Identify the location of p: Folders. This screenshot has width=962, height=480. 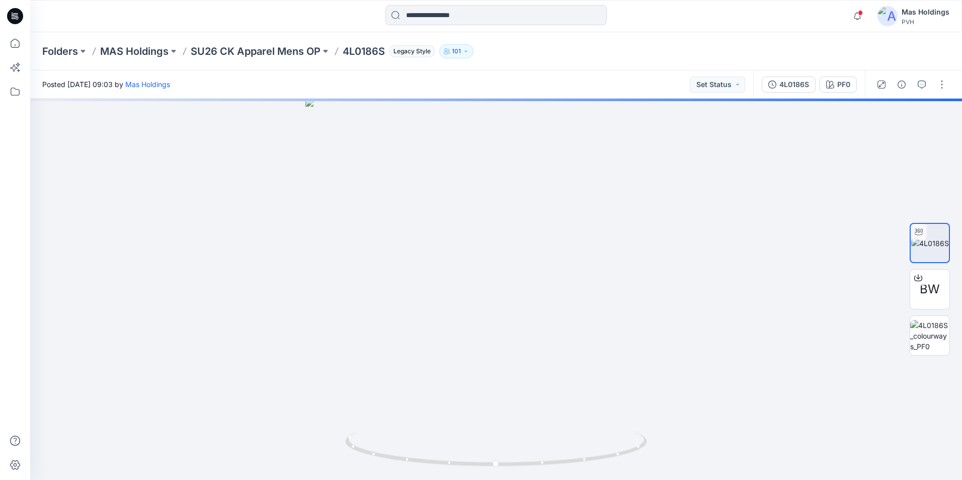
(60, 51).